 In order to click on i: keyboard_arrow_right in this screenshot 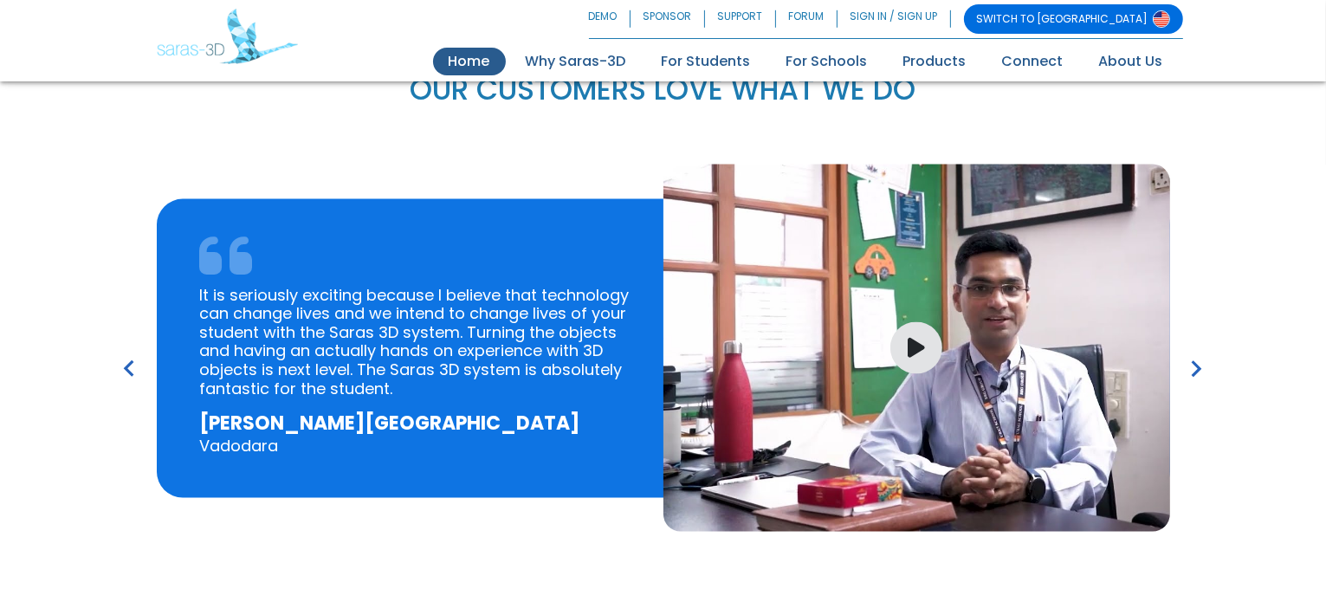, I will do `click(1197, 369)`.